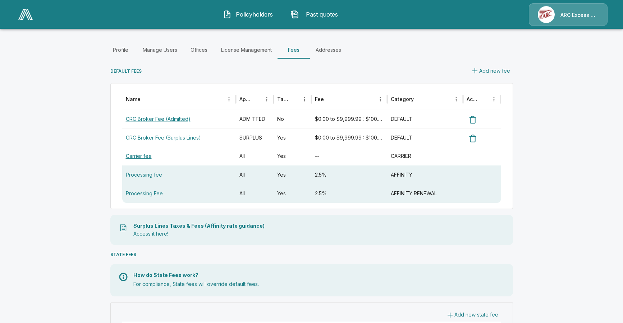 The width and height of the screenshot is (623, 323). Describe the element at coordinates (490, 71) in the screenshot. I see `button: Add new fee` at that location.